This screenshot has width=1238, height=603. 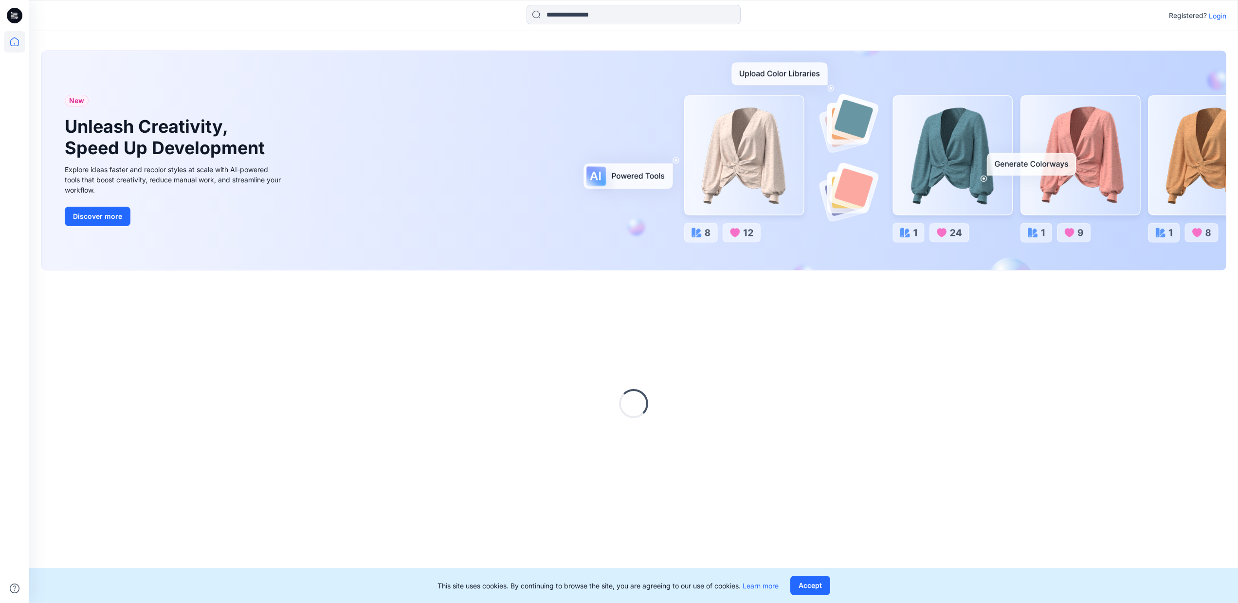 I want to click on p: Registered?, so click(x=1188, y=16).